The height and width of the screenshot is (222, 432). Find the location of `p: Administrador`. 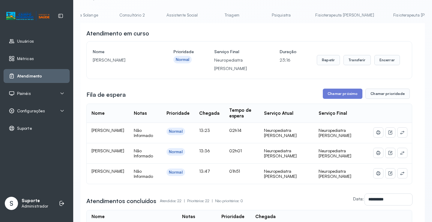

p: Administrador is located at coordinates (35, 206).